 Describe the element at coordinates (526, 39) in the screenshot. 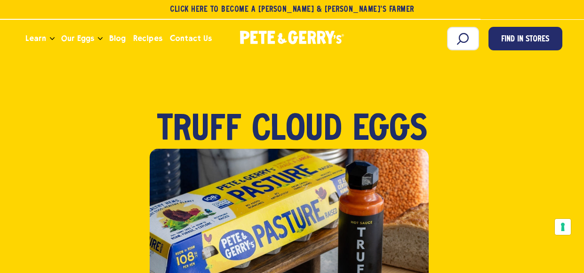

I see `a: Find in Stores` at that location.